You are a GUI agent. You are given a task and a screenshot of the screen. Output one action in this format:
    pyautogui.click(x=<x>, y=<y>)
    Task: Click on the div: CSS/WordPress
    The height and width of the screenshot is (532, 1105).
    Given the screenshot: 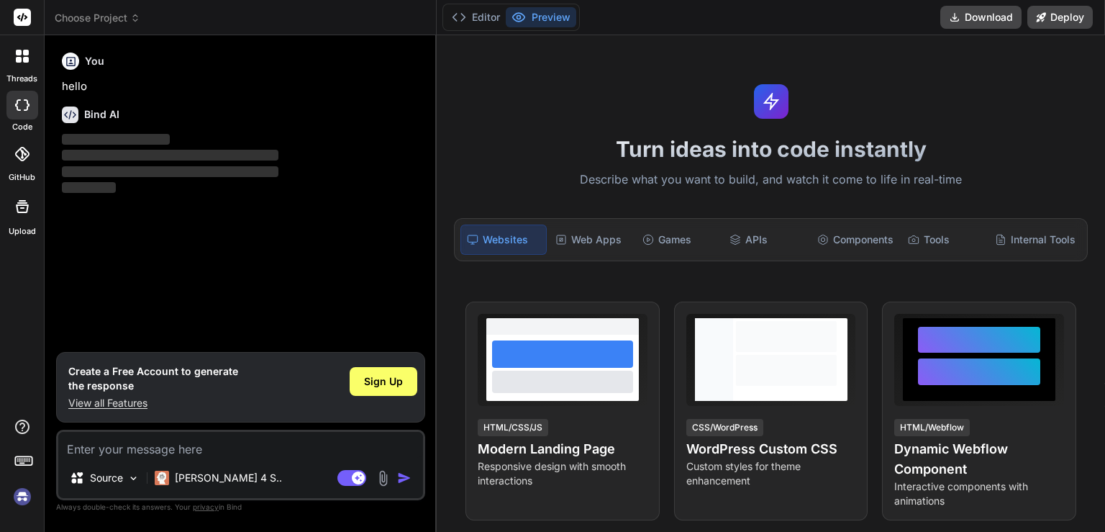 What is the action you would take?
    pyautogui.click(x=725, y=427)
    